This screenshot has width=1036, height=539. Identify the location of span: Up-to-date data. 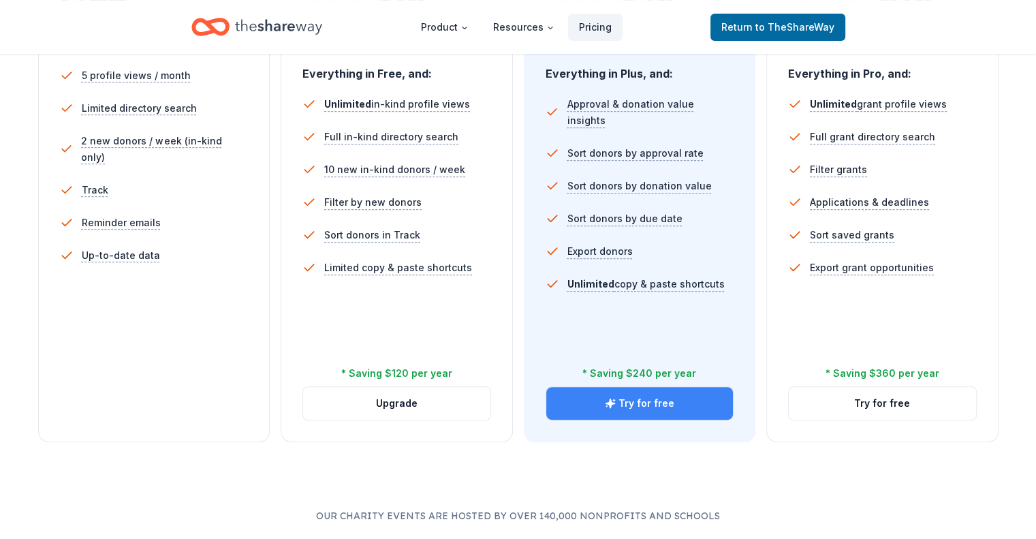
(121, 255).